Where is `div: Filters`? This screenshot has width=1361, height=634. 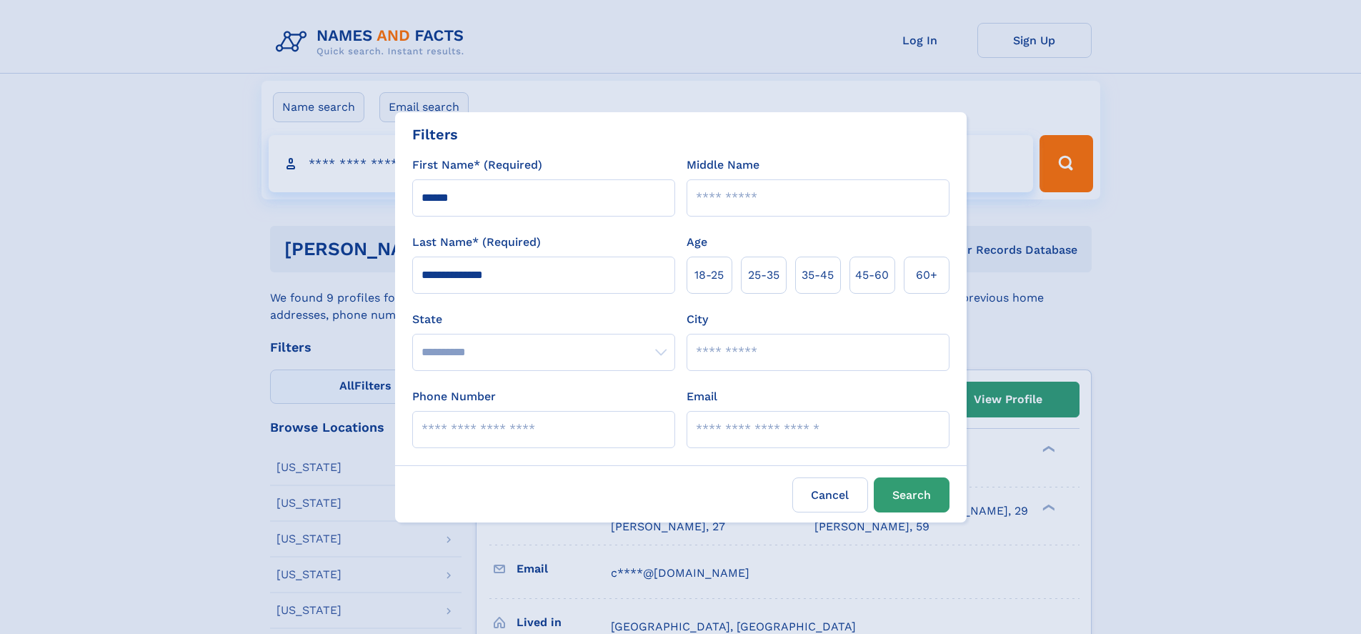 div: Filters is located at coordinates (435, 134).